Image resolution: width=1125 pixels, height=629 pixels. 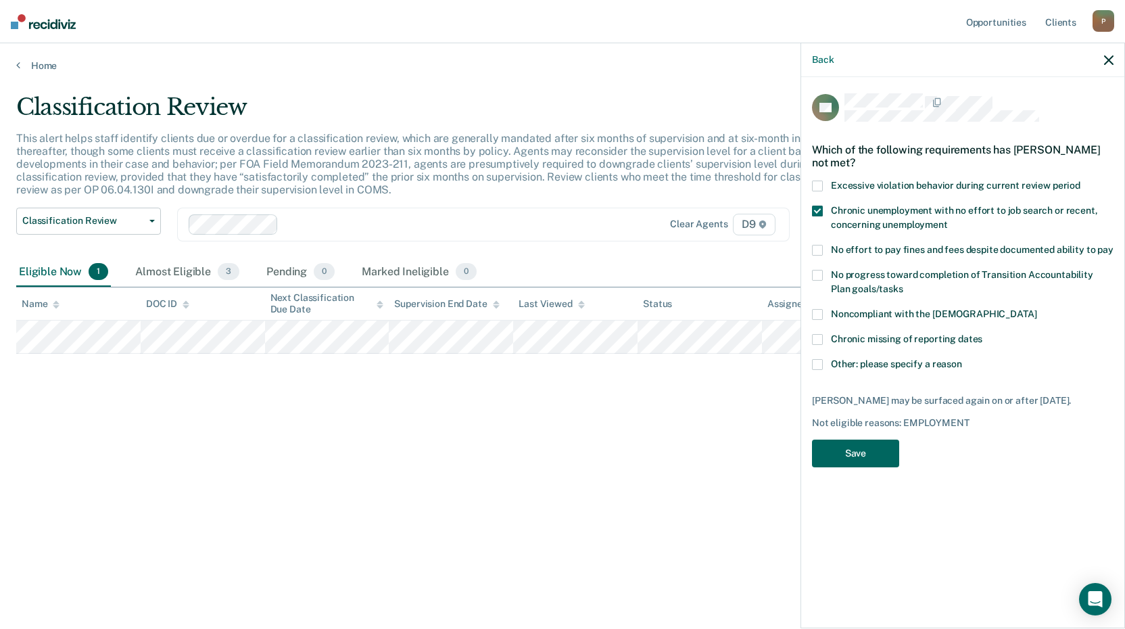 What do you see at coordinates (83, 220) in the screenshot?
I see `span: Classification Review` at bounding box center [83, 220].